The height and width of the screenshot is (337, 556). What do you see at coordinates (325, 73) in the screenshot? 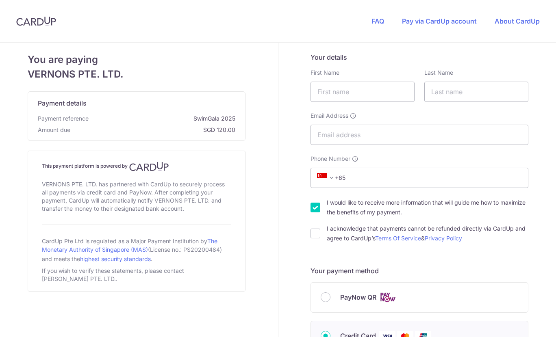
I see `label: First Name` at bounding box center [325, 73].